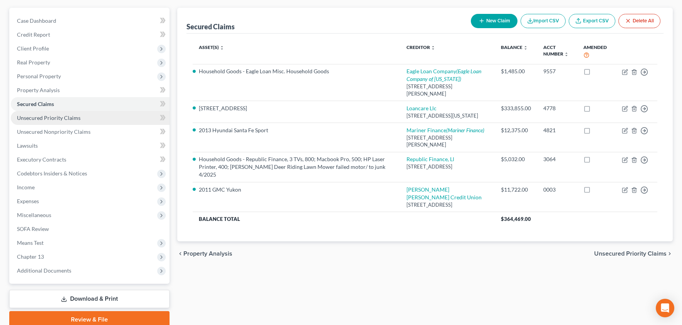  What do you see at coordinates (557, 108) in the screenshot?
I see `div: 4778` at bounding box center [557, 108].